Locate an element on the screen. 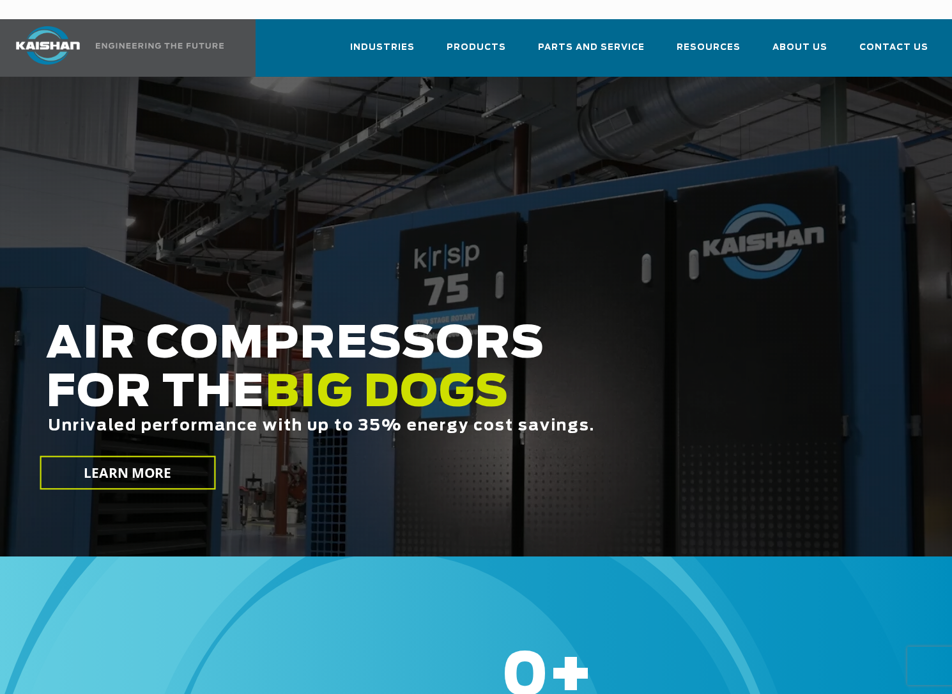  span: Contact Us is located at coordinates (894, 47).